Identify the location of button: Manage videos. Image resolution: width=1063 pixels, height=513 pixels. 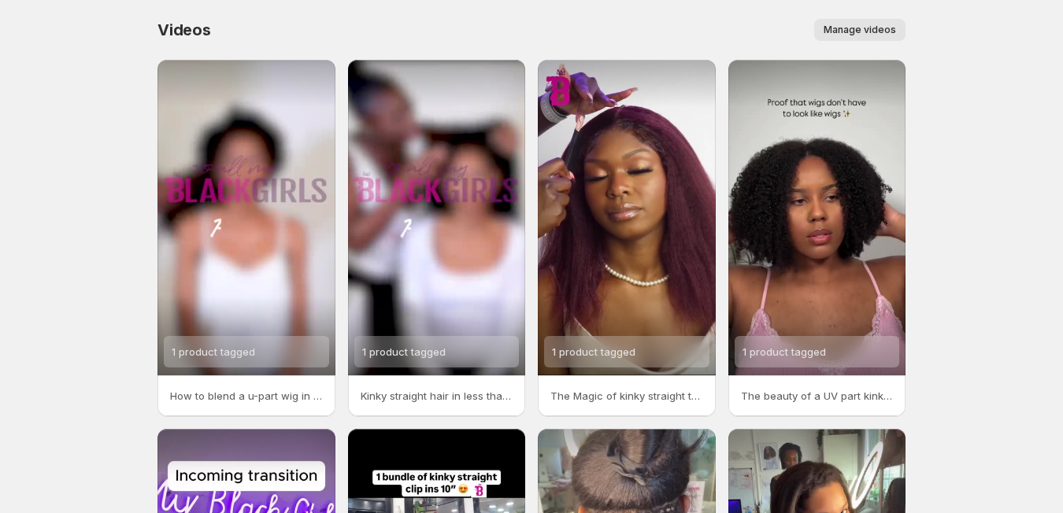
(859, 30).